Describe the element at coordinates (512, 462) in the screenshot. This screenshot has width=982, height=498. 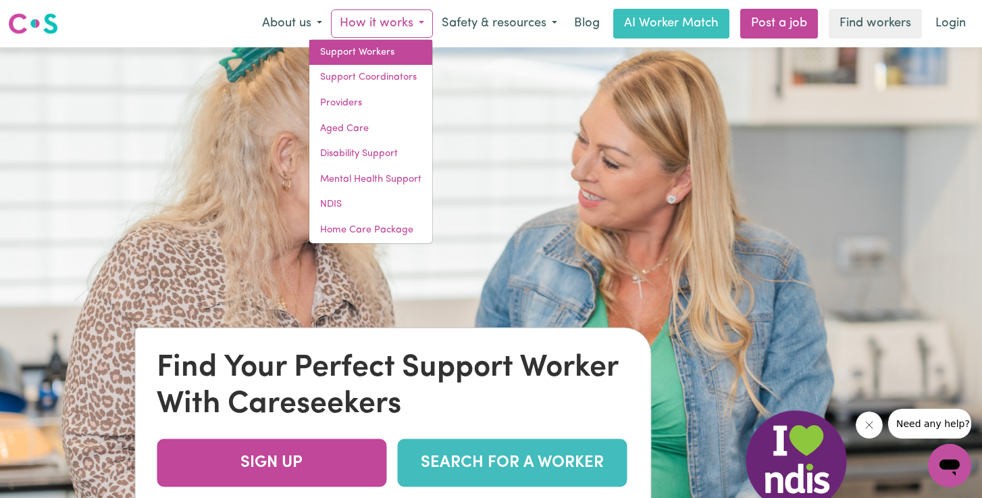
I see `a: SEARCH FOR A WORKER` at that location.